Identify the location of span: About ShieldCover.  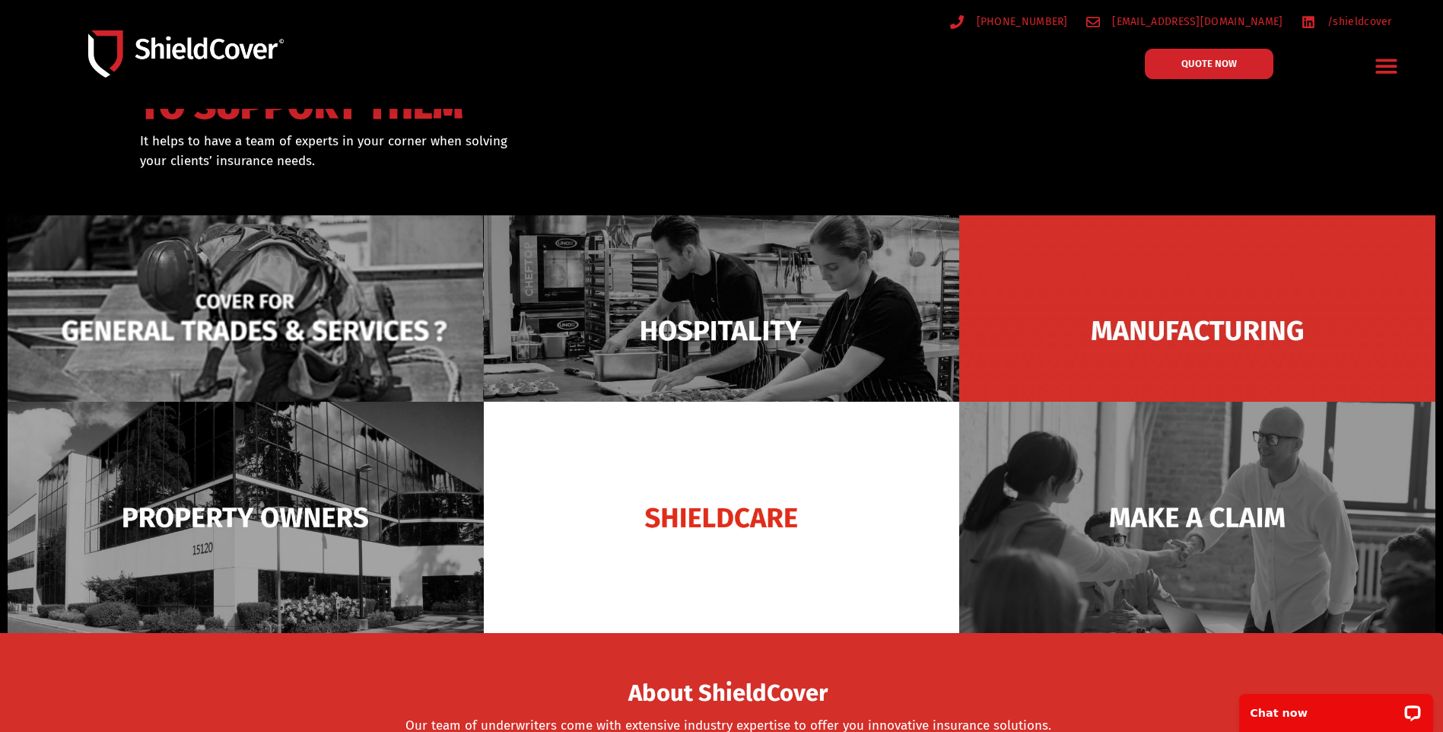
(728, 693).